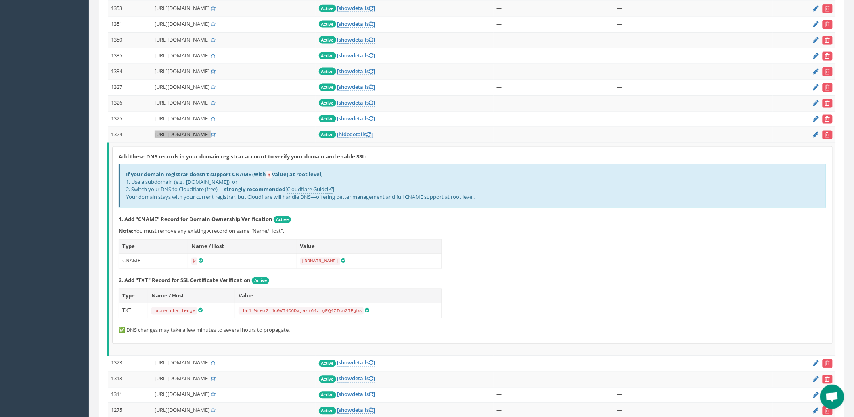 The height and width of the screenshot is (417, 854). Describe the element at coordinates (130, 363) in the screenshot. I see `td: 1323` at that location.